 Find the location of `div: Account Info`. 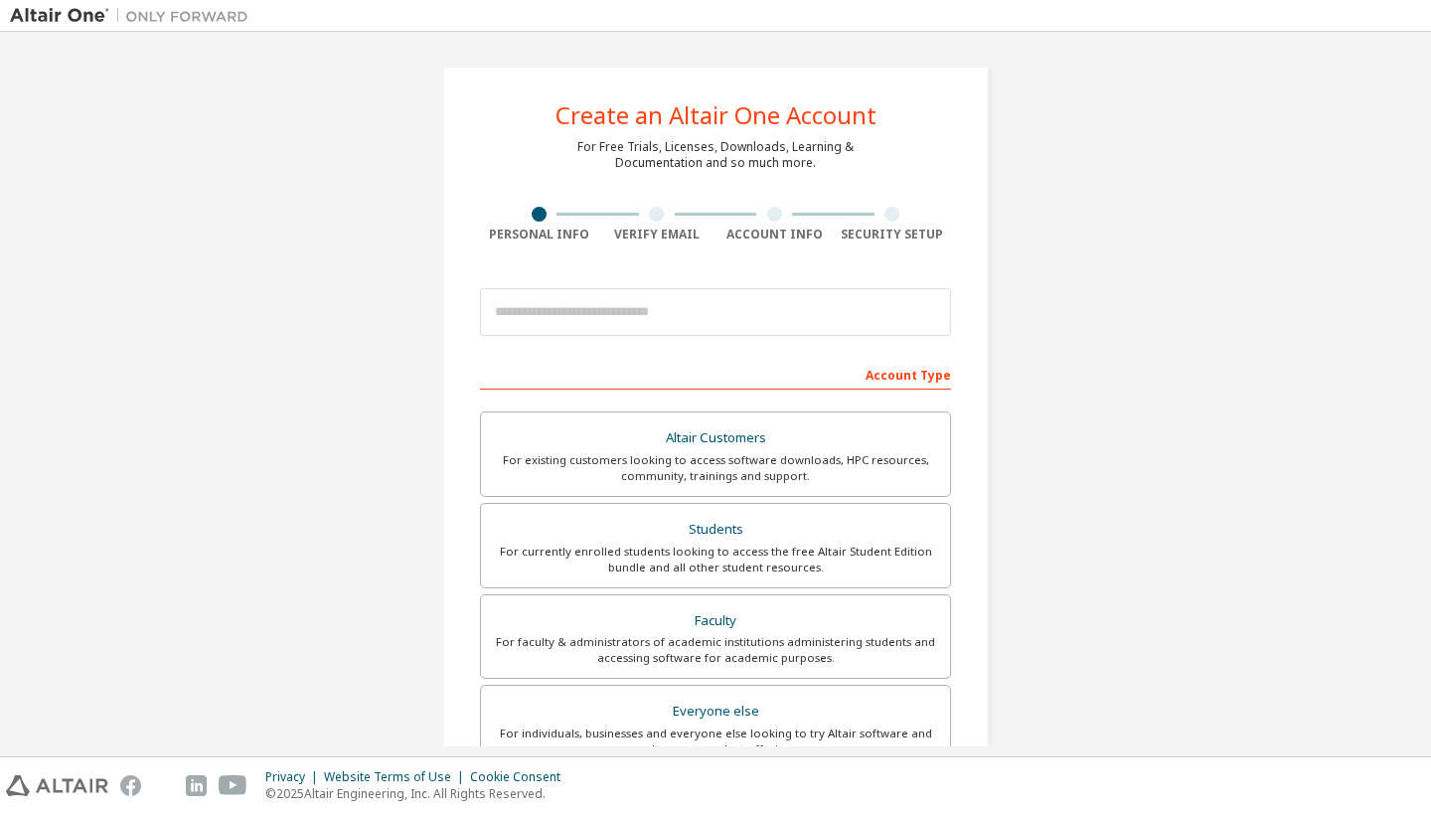

div: Account Info is located at coordinates (774, 235).